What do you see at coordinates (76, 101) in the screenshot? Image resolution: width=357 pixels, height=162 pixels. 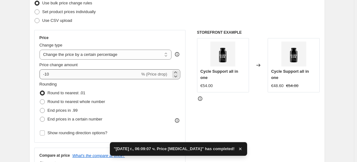 I see `span: Round to nearest whole number` at bounding box center [76, 101].